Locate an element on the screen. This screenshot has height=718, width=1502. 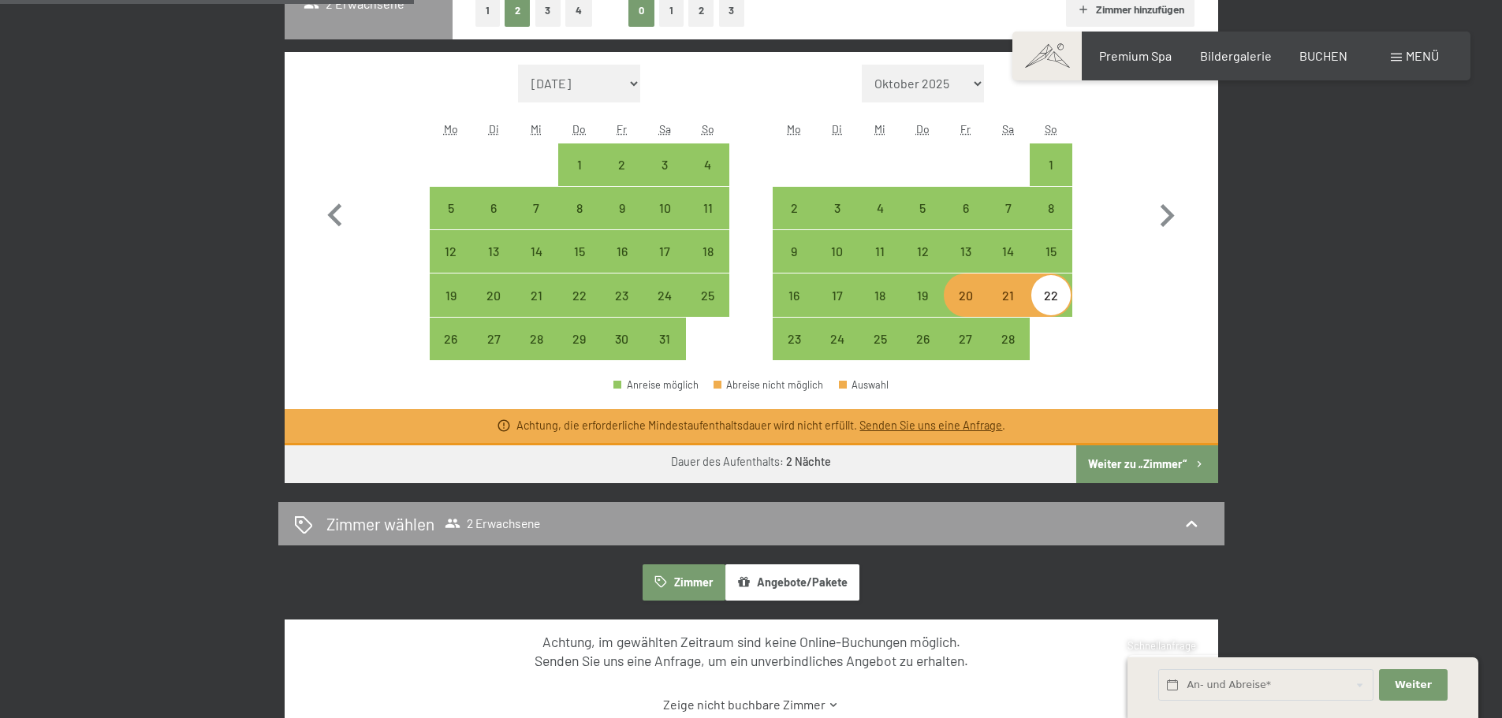
div: Mon Feb 02 2026 is located at coordinates (794, 208).